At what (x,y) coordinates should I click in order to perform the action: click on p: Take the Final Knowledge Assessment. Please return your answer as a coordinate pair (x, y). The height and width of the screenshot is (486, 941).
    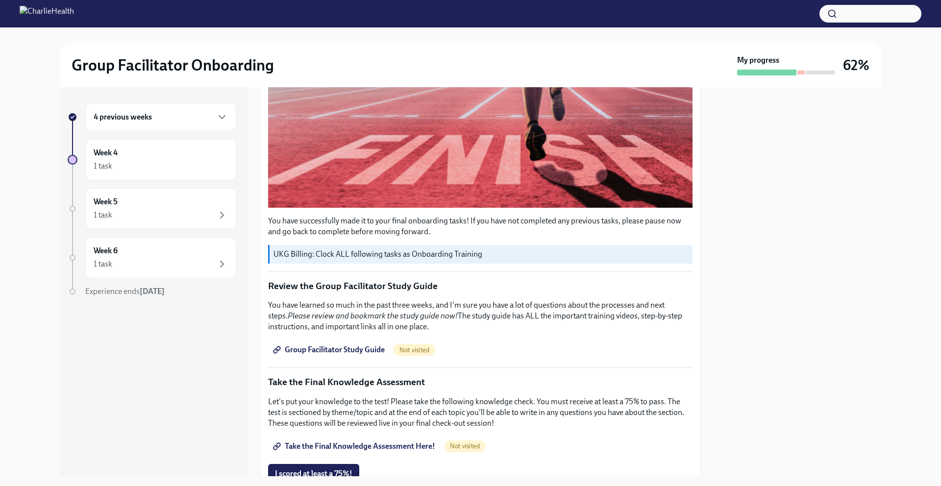
    Looking at the image, I should click on (480, 382).